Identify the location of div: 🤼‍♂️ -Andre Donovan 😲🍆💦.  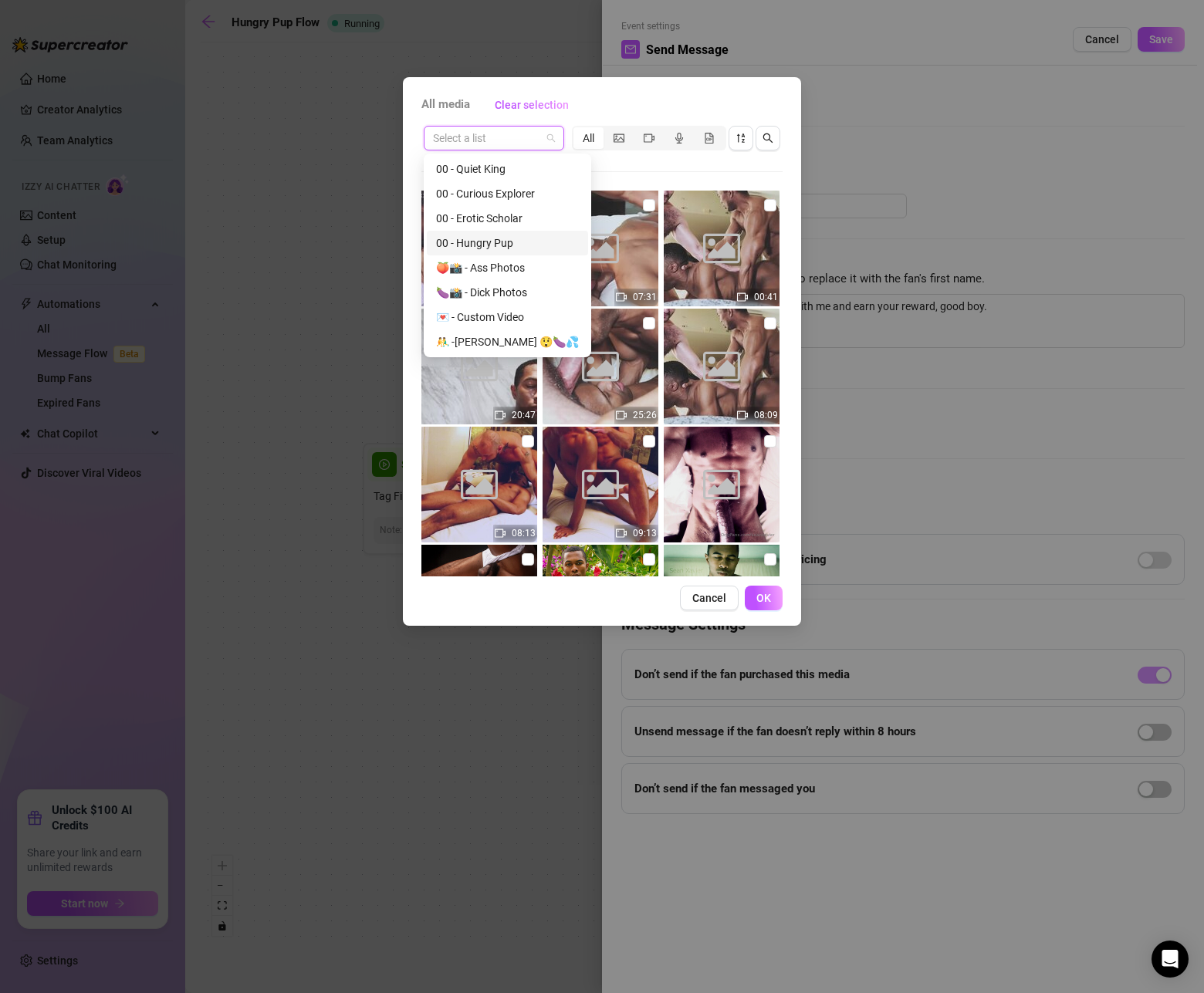
(507, 342).